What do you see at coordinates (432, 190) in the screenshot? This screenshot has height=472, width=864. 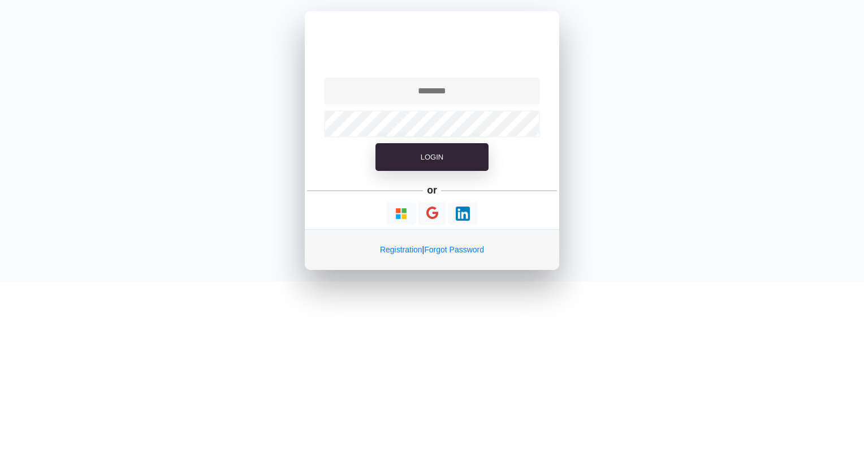 I see `h5: or` at bounding box center [432, 190].